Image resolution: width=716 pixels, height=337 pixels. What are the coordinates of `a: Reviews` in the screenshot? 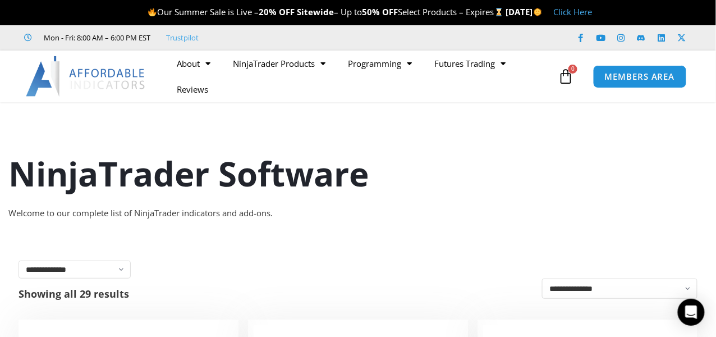 It's located at (193, 89).